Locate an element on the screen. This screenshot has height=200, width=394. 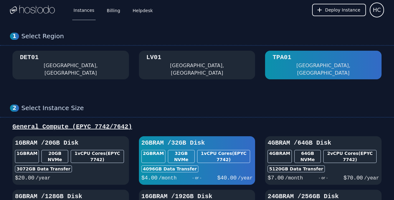
button: 2GBRAM /32GB Disk2GBRAM32GB NVMe1vCPU Cores(EPYC 7742)4096GB Data Transfer$4.00/month- or -$40.00... is located at coordinates (197, 161).